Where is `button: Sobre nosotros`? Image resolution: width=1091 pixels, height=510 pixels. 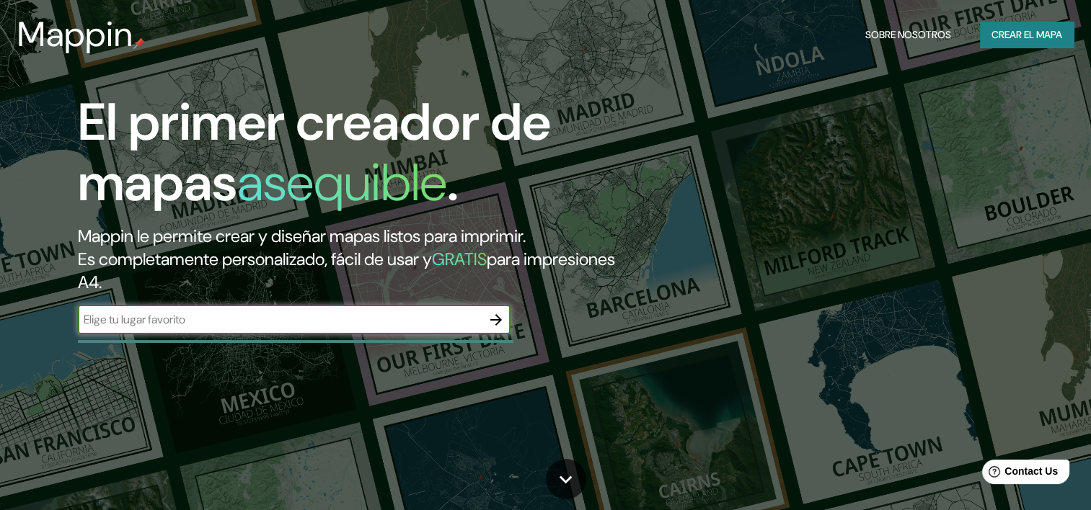
button: Sobre nosotros is located at coordinates (908, 35).